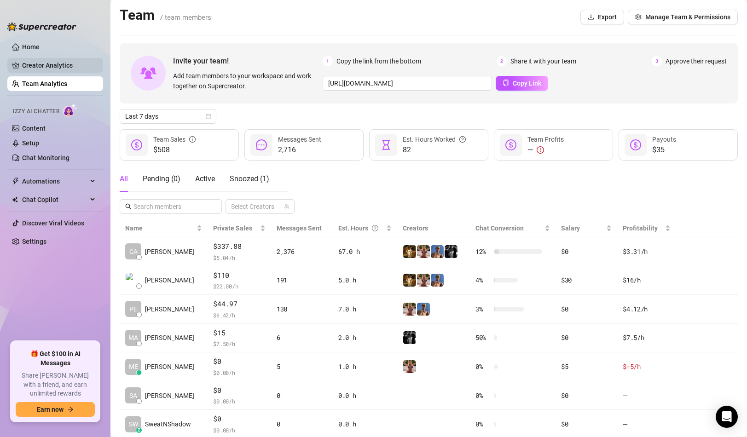 This screenshot has width=747, height=437. Describe the element at coordinates (587, 309) in the screenshot. I see `div: $0` at that location.